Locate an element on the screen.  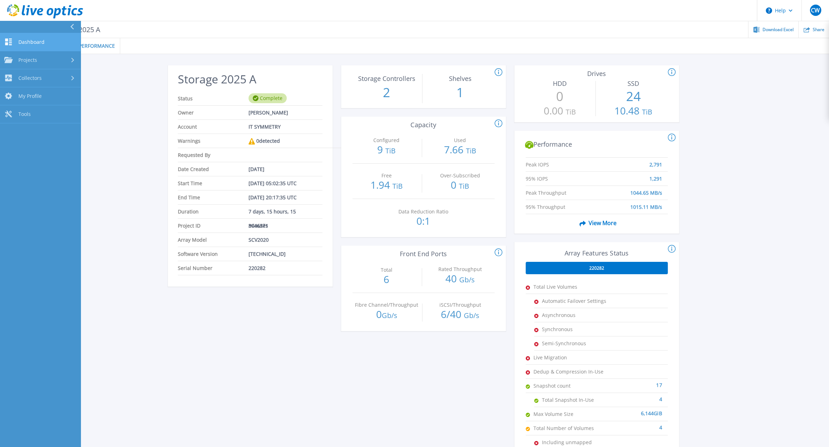
span: Collectors is located at coordinates (30, 78).